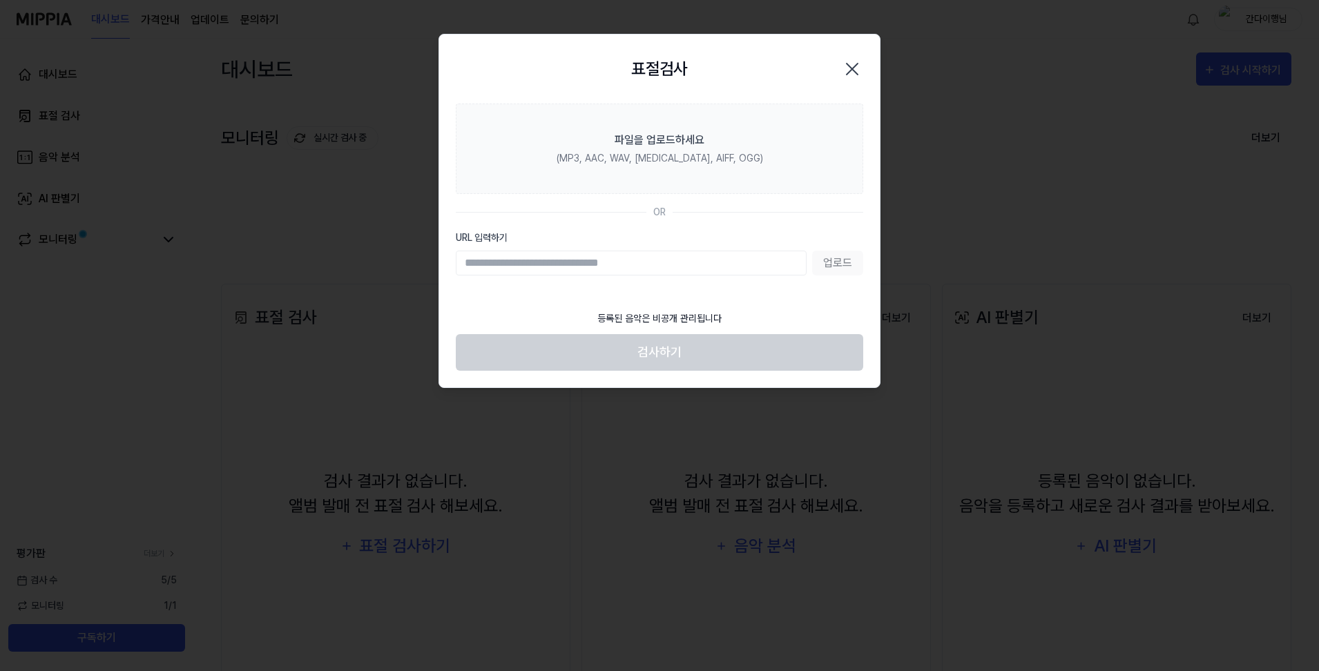  What do you see at coordinates (660, 318) in the screenshot?
I see `div: 등록된 음악은 비공개 관리됩니다` at bounding box center [660, 318].